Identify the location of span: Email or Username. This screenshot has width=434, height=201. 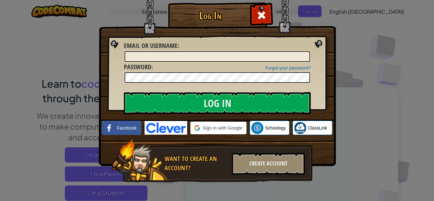
(150, 45).